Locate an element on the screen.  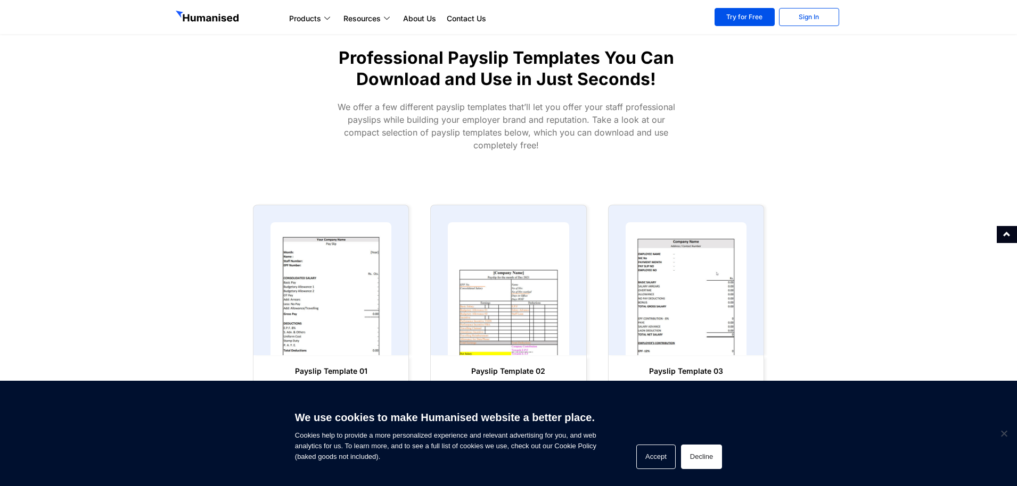
h6: Payslip Template 01 is located at coordinates (331, 372).